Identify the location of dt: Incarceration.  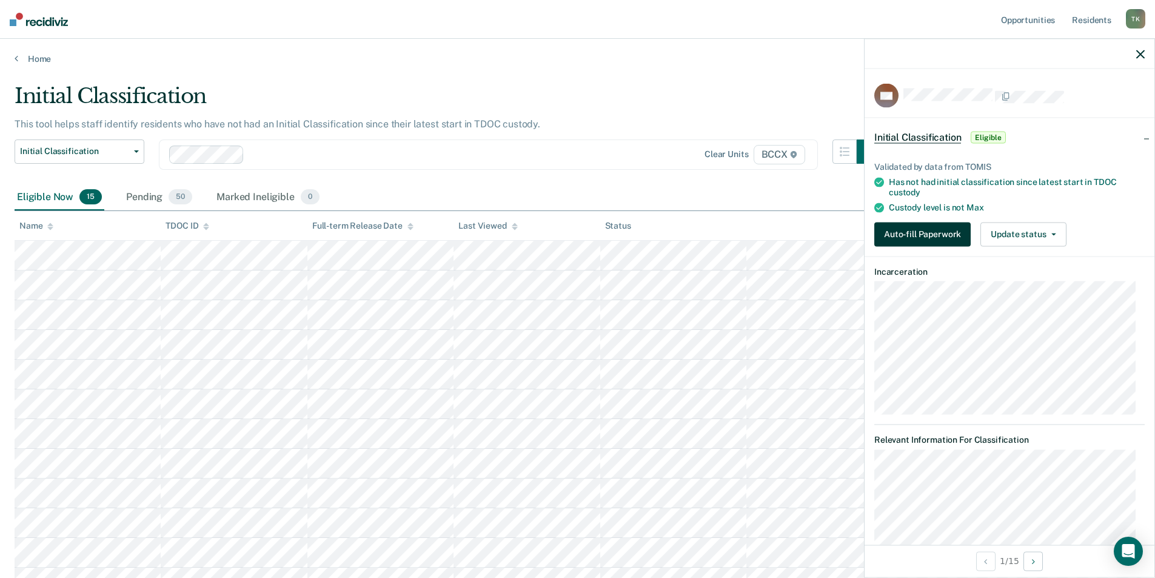
(1009, 271).